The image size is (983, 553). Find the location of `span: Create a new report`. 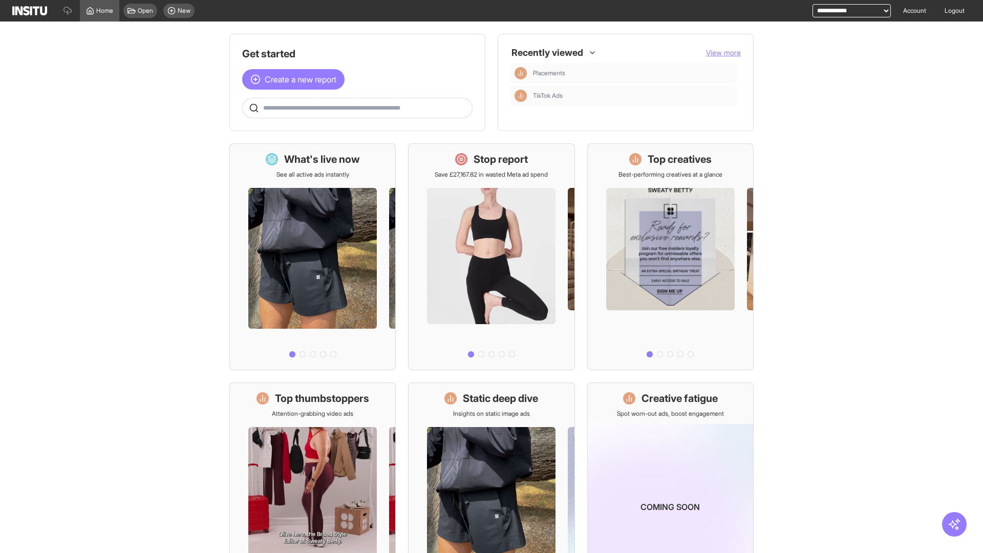

span: Create a new report is located at coordinates (300, 79).